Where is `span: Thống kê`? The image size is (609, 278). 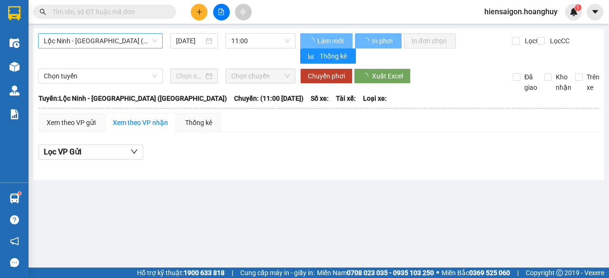 span: Thống kê is located at coordinates (334, 56).